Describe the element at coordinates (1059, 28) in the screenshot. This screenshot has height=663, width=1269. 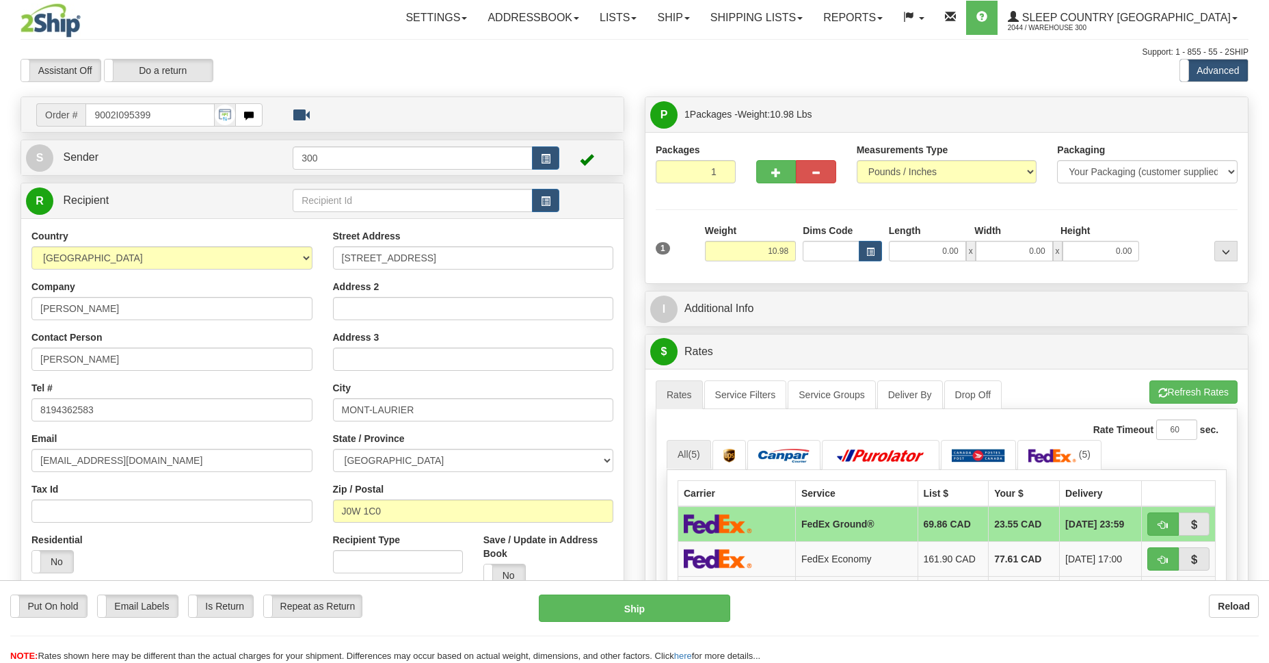
I see `span: 2044 / Warehouse 300` at that location.